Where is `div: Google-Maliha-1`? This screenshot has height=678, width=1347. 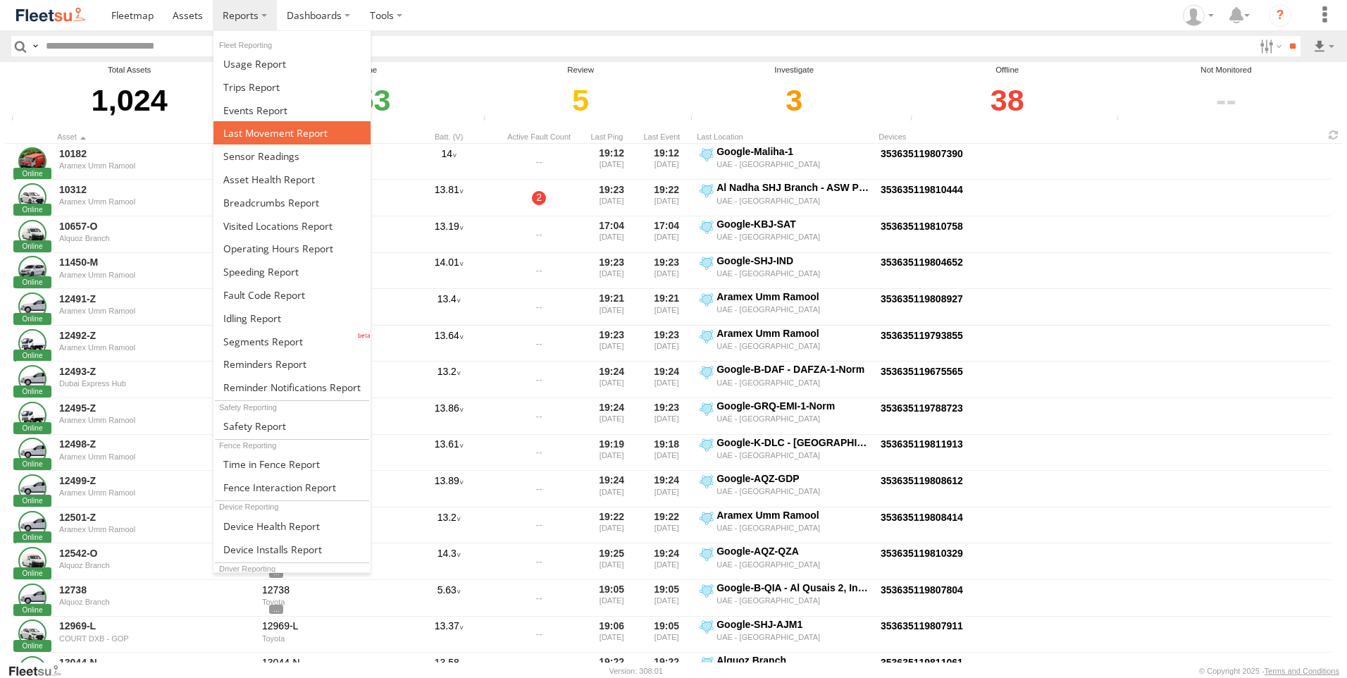
div: Google-Maliha-1 is located at coordinates (793, 151).